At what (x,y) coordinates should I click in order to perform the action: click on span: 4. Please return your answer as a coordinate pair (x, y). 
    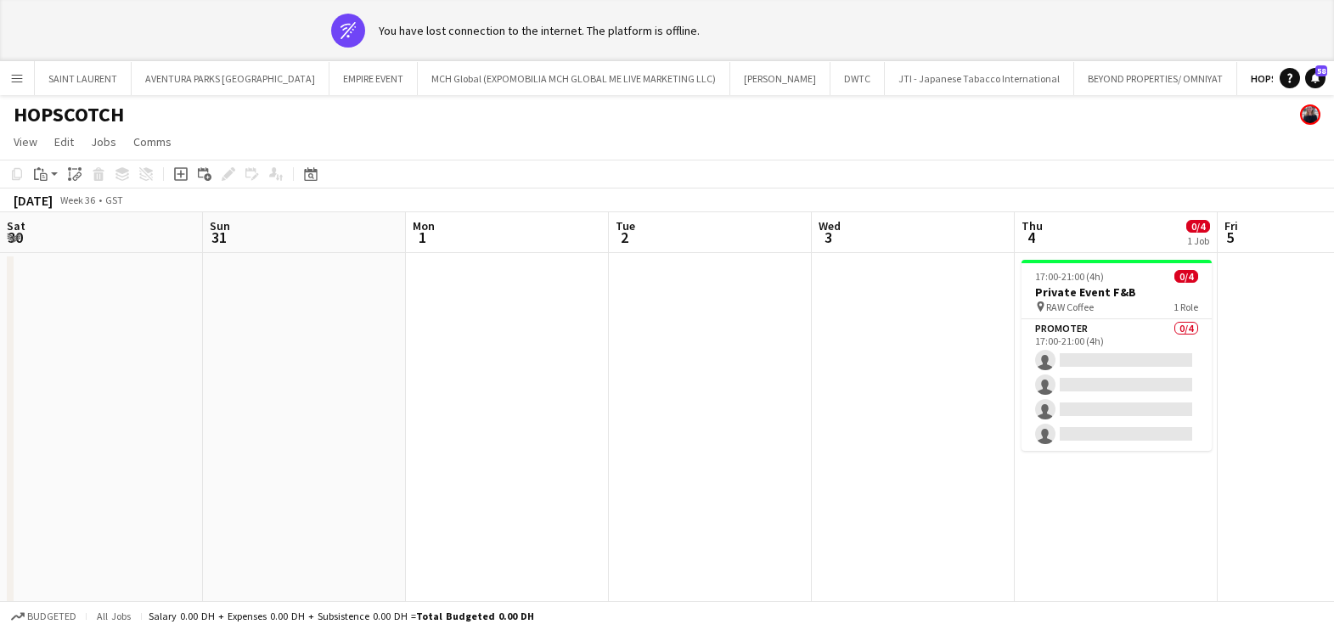
    Looking at the image, I should click on (1031, 237).